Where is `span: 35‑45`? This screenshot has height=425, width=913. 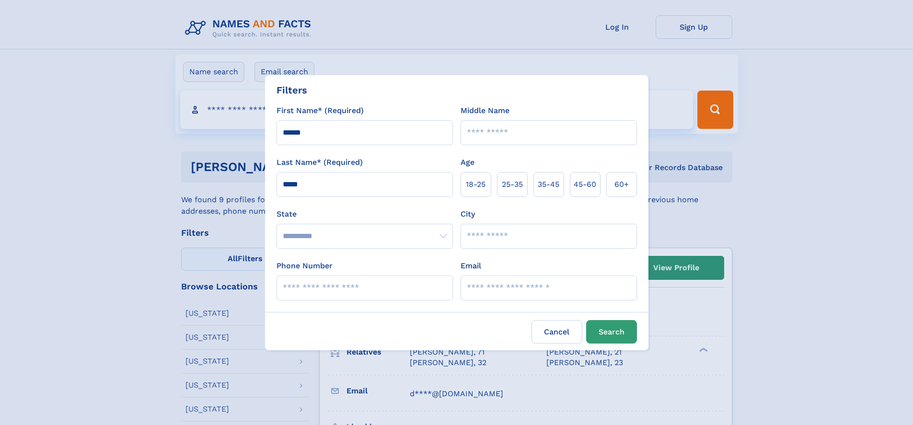 span: 35‑45 is located at coordinates (548, 185).